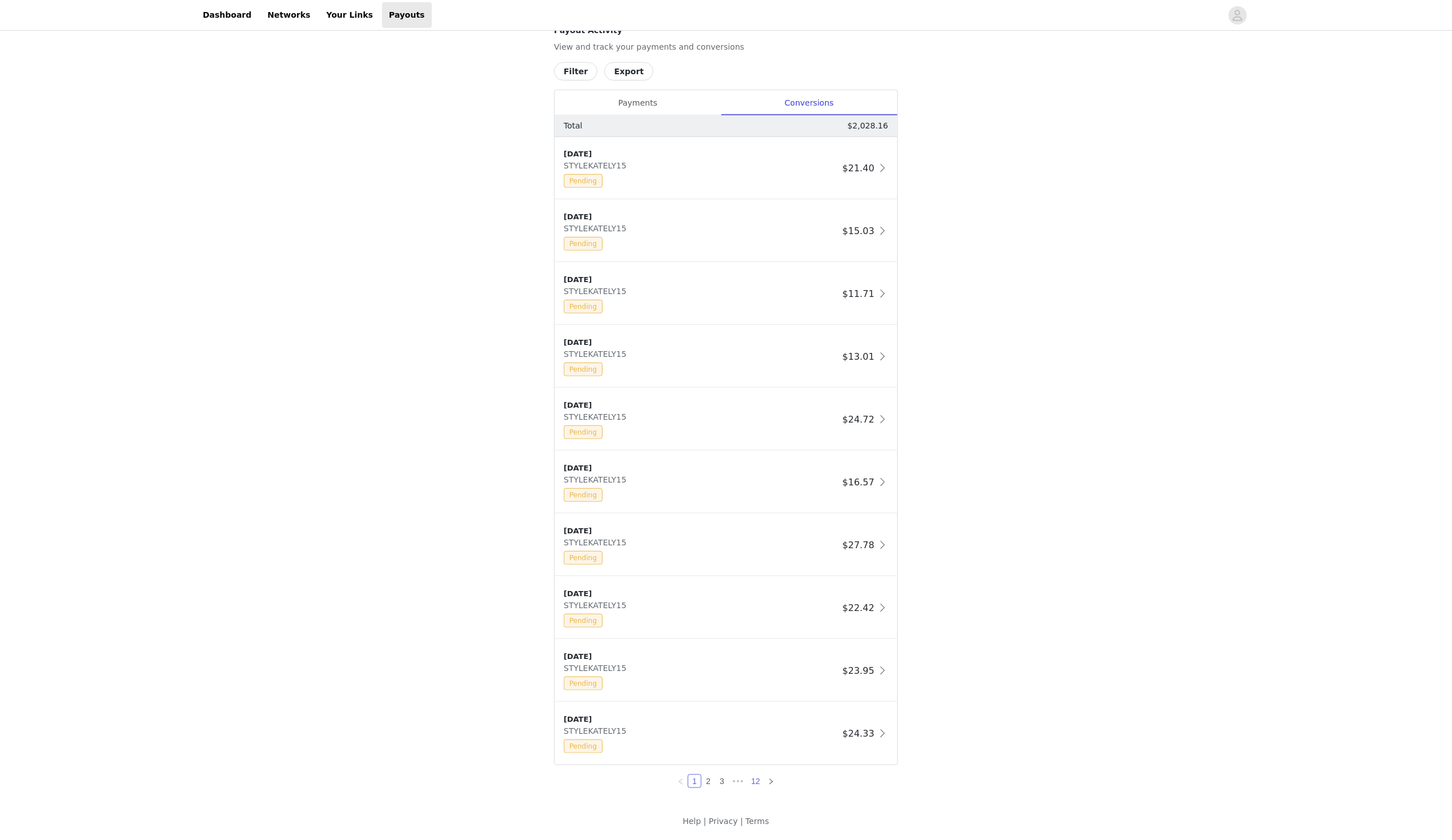 The width and height of the screenshot is (1452, 840). I want to click on a: Help, so click(692, 821).